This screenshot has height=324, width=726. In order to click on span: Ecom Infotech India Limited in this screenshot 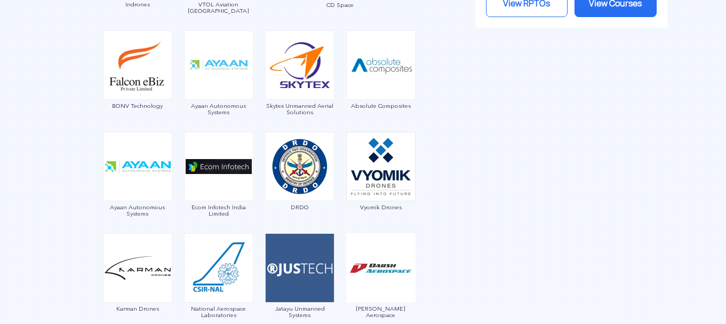, I will do `click(219, 210)`.